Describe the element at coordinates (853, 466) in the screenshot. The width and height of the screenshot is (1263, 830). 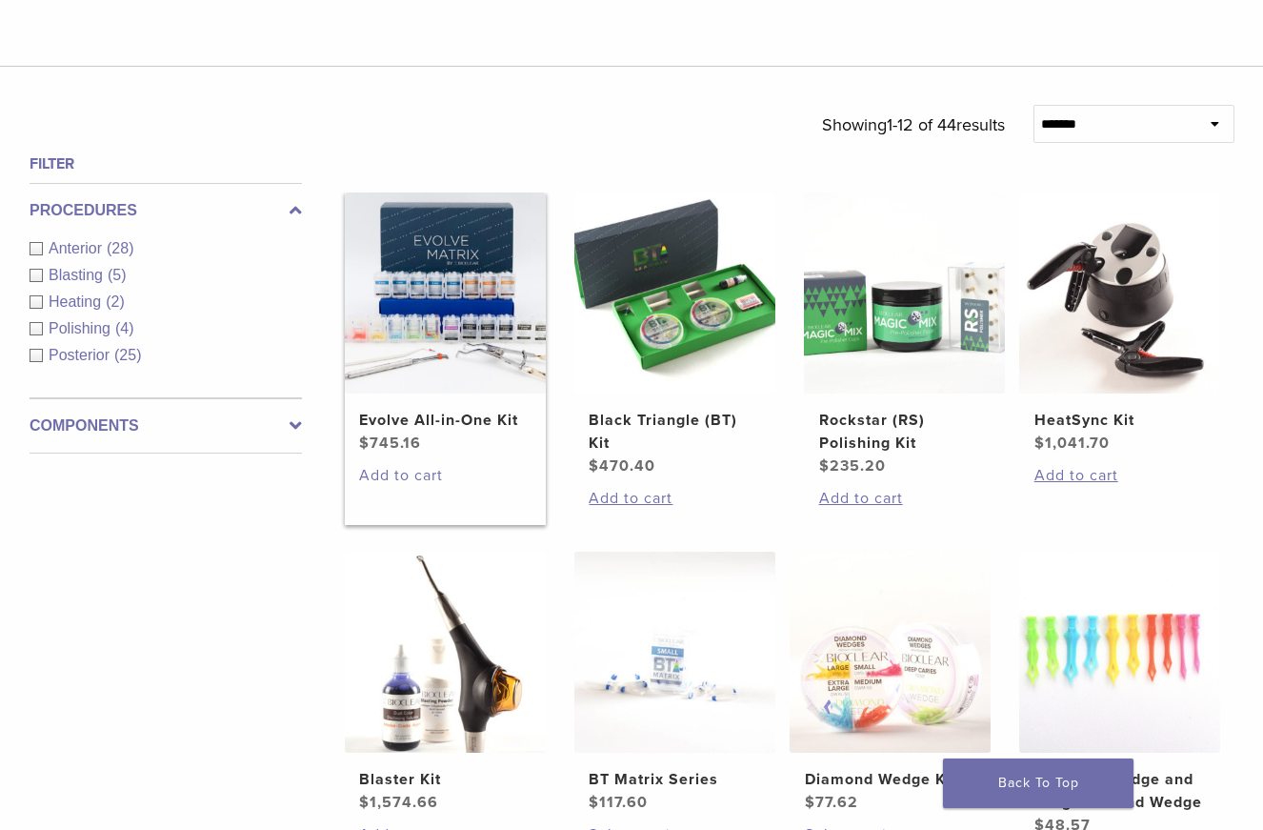
I see `bdi: 235.20` at that location.